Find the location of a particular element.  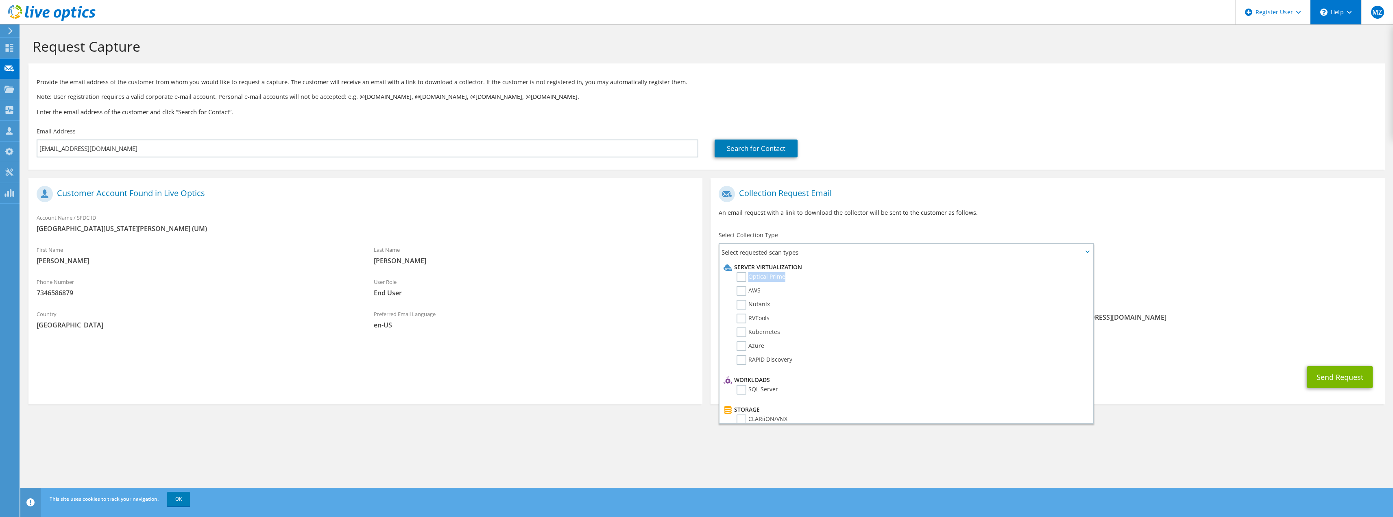

h1: Request Capture is located at coordinates (704, 46).